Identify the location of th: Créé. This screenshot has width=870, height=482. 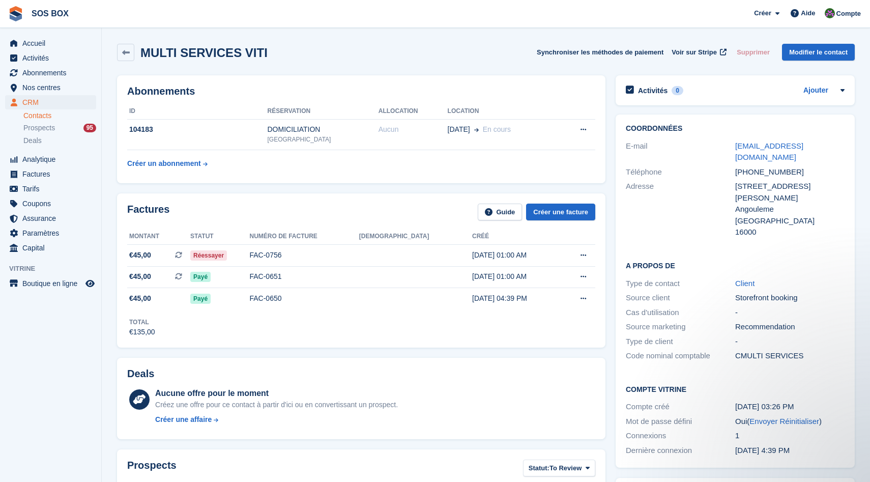
(516, 236).